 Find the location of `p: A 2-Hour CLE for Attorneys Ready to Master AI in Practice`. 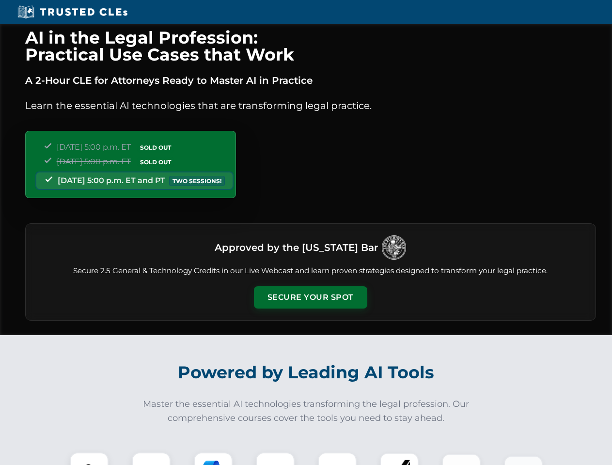

p: A 2-Hour CLE for Attorneys Ready to Master AI in Practice is located at coordinates (310, 80).